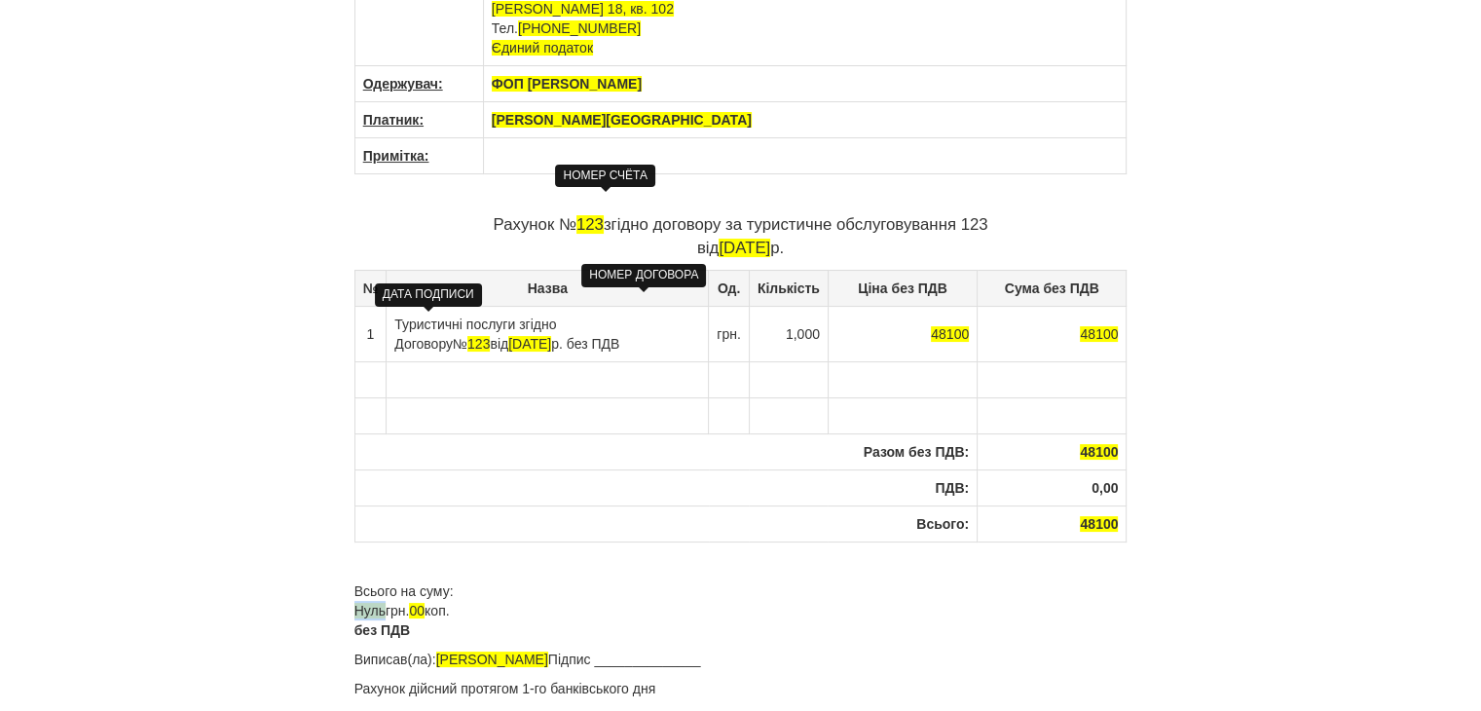  Describe the element at coordinates (643, 275) in the screenshot. I see `div: НОМЕР ДОГОВОРА` at that location.